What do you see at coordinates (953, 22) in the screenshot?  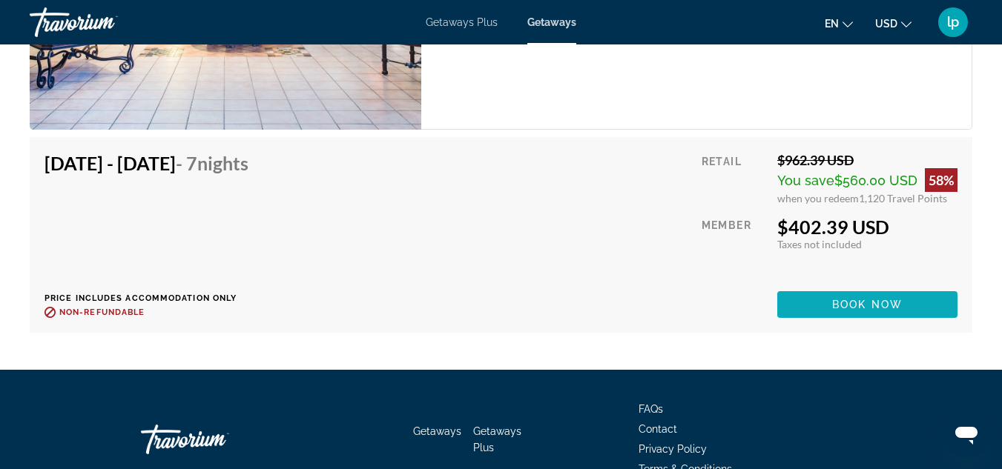 I see `span: lp` at bounding box center [953, 22].